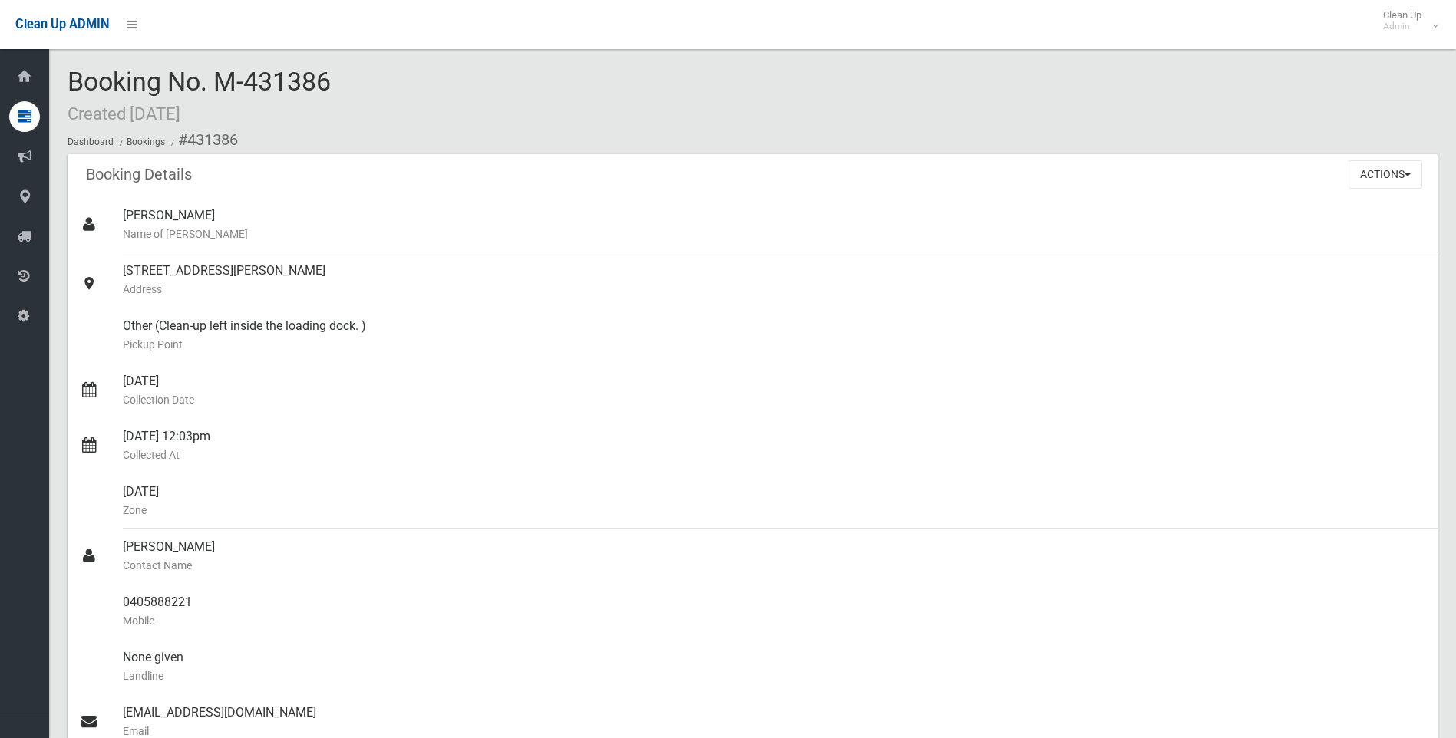 This screenshot has width=1456, height=738. I want to click on small: Zone, so click(774, 510).